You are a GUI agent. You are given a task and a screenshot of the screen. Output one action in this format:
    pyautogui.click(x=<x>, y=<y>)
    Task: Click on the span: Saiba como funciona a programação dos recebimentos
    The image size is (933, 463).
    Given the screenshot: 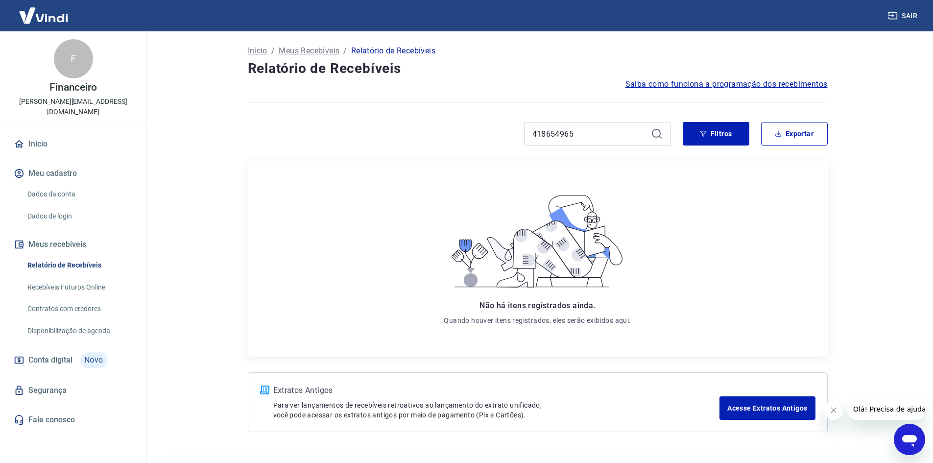 What is the action you would take?
    pyautogui.click(x=726, y=84)
    